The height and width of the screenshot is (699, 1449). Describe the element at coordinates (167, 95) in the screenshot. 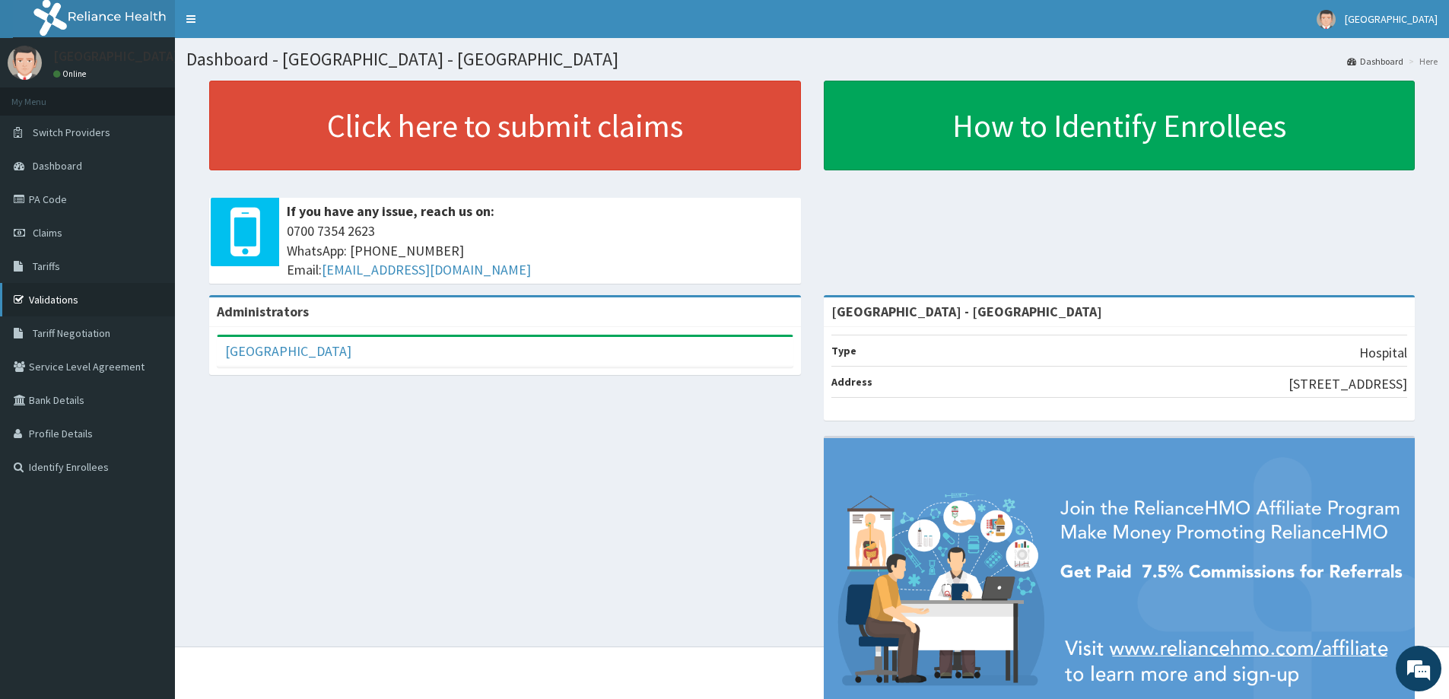

I see `div: Chat with us now` at that location.